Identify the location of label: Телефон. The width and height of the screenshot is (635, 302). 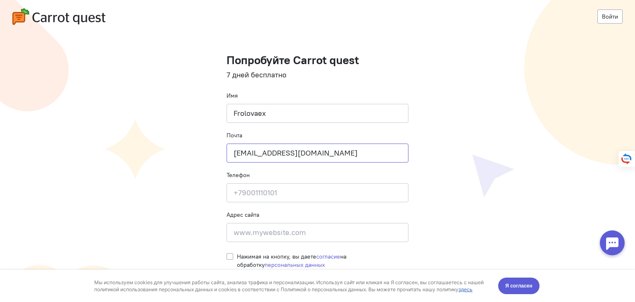
(238, 175).